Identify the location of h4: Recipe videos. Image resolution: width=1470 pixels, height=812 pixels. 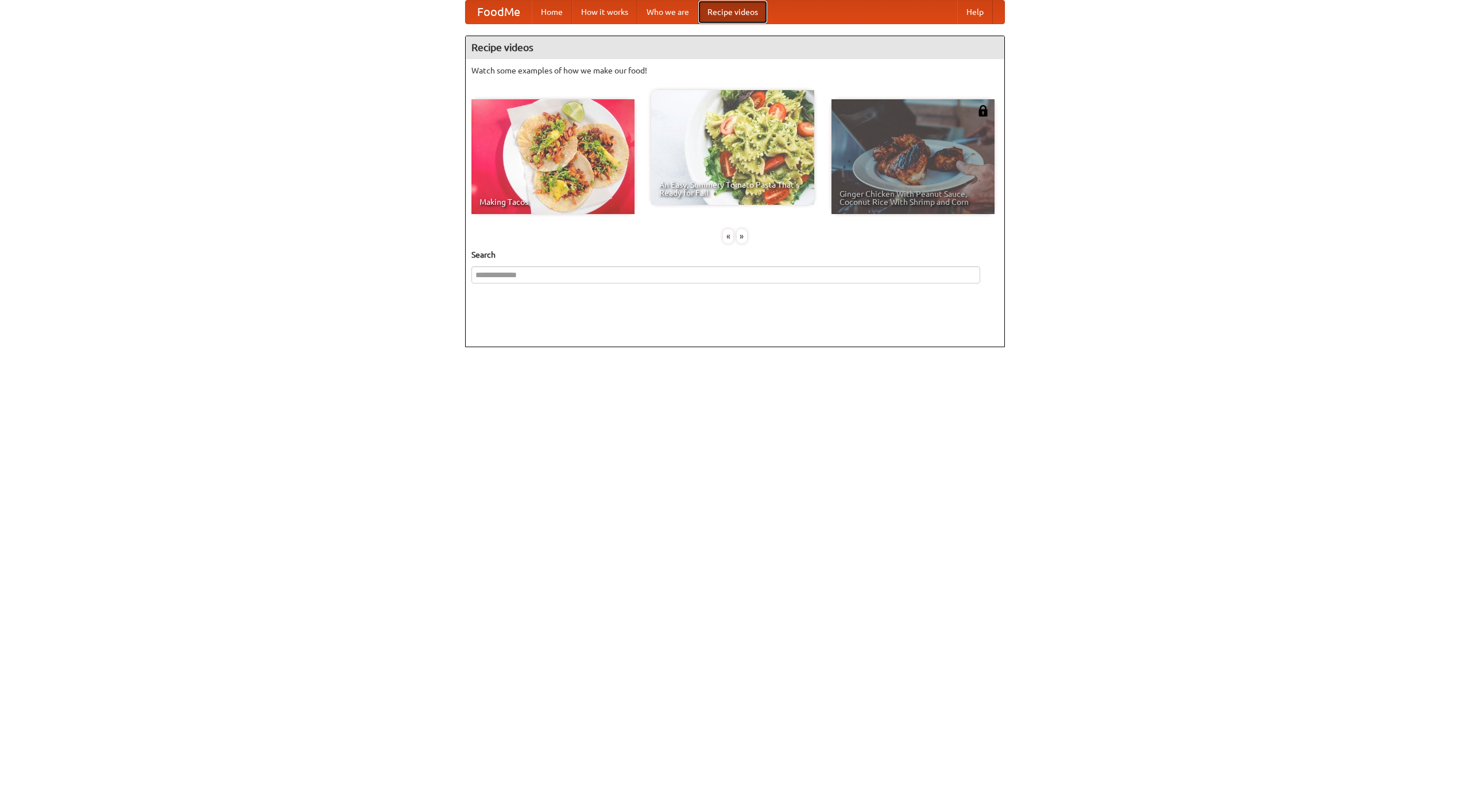
(735, 48).